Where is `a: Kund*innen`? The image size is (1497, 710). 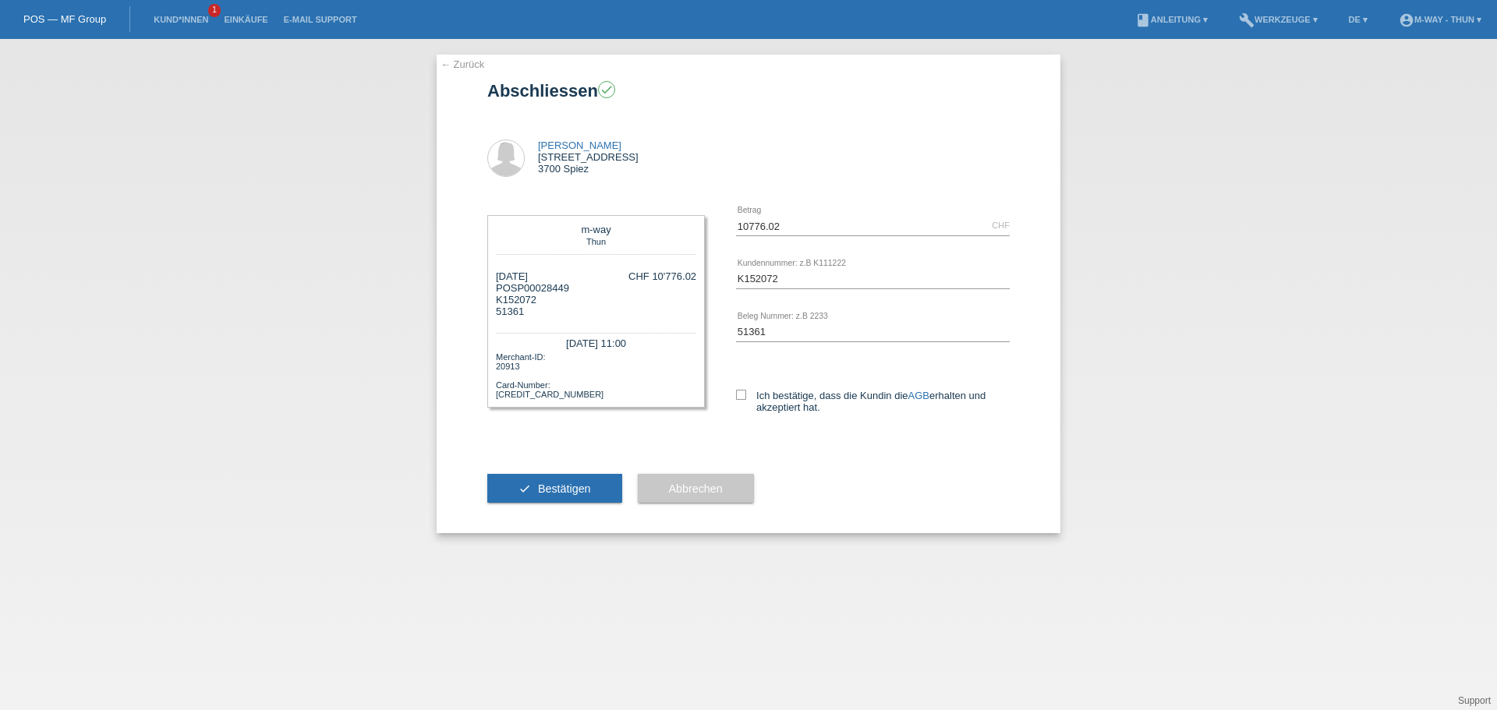
a: Kund*innen is located at coordinates (181, 19).